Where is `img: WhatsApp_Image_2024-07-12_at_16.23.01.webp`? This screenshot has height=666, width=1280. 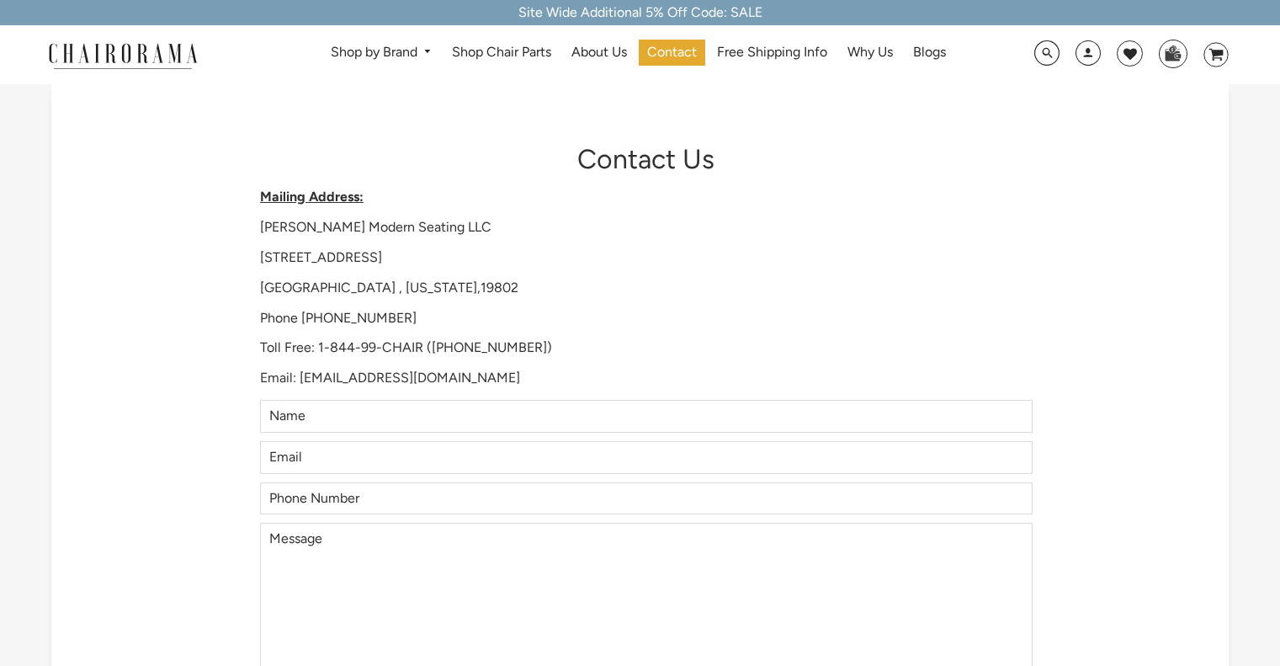
img: WhatsApp_Image_2024-07-12_at_16.23.01.webp is located at coordinates (1172, 53).